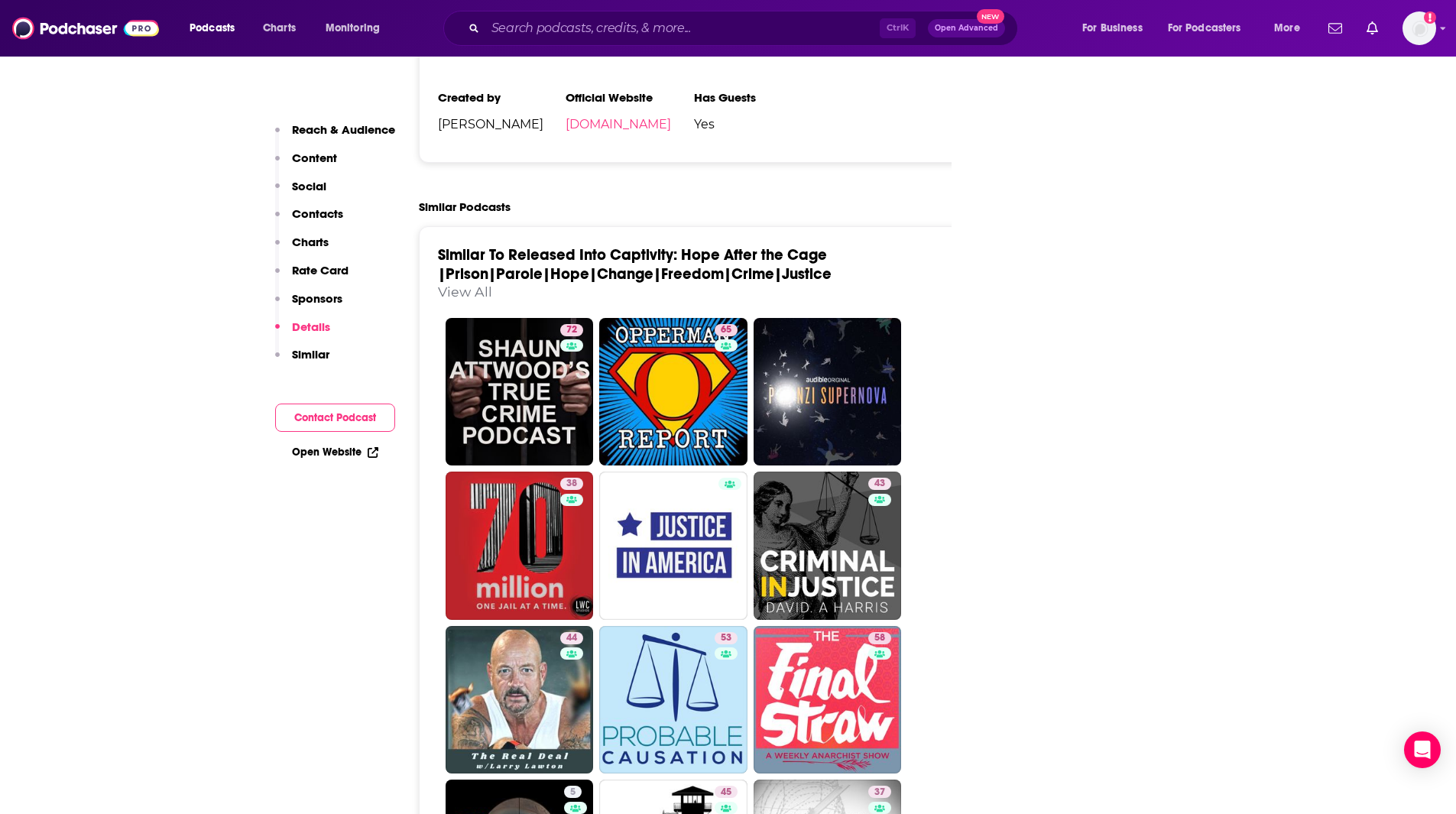  I want to click on p: Similar, so click(310, 354).